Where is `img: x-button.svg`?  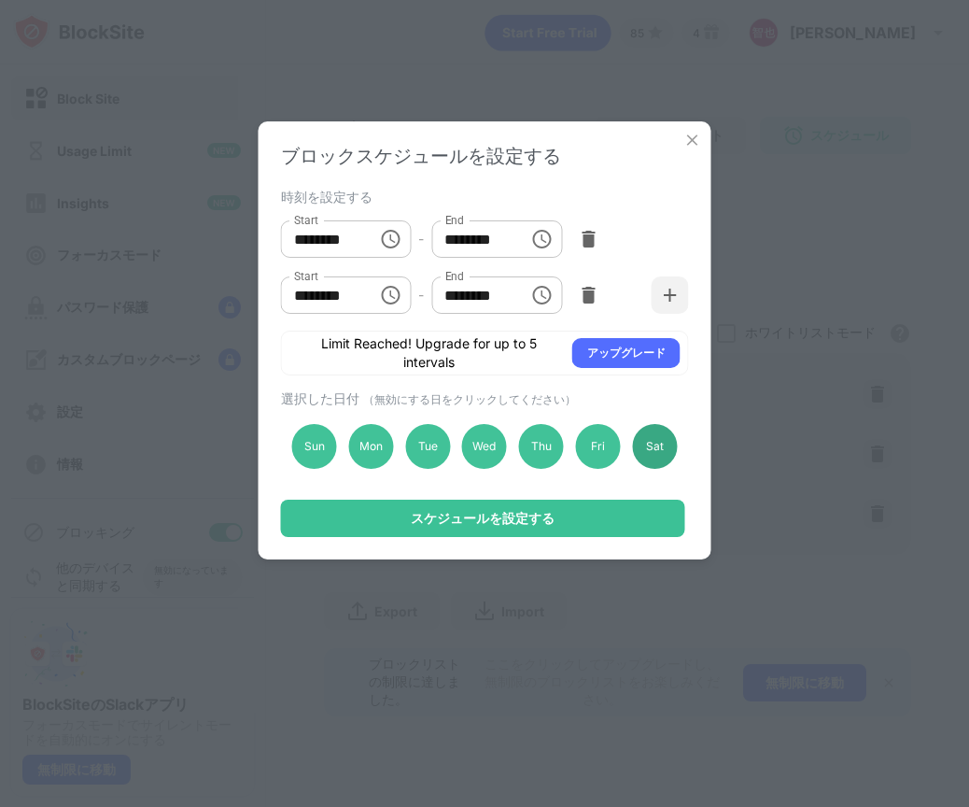
img: x-button.svg is located at coordinates (693, 140).